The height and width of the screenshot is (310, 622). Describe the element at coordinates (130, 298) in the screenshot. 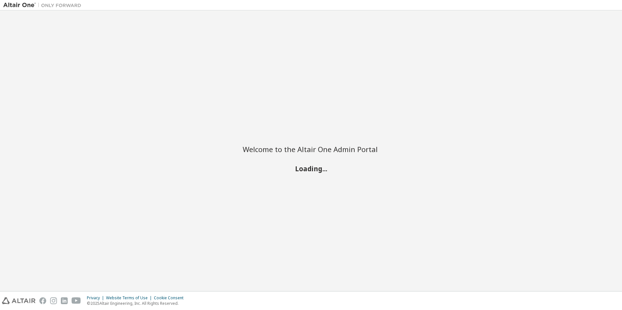

I see `div: Website Terms of Use` at that location.